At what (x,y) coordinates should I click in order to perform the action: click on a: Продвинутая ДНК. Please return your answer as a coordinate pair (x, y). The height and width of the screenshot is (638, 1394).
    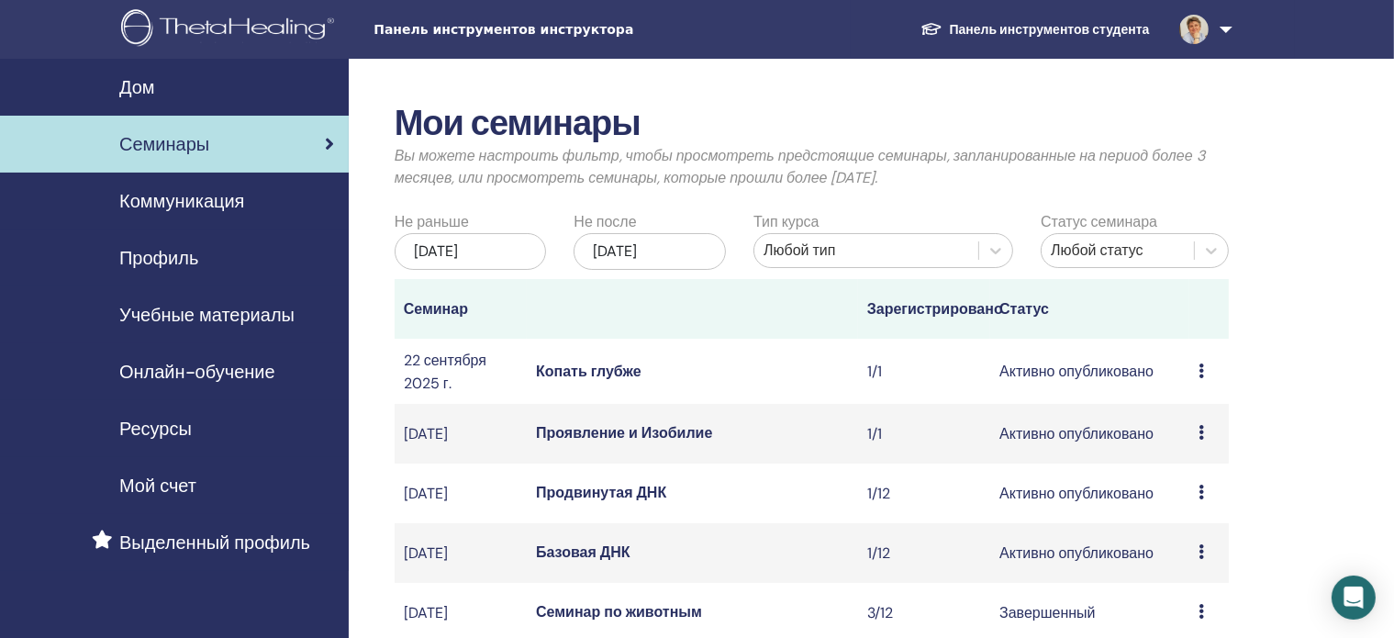
    Looking at the image, I should click on (601, 492).